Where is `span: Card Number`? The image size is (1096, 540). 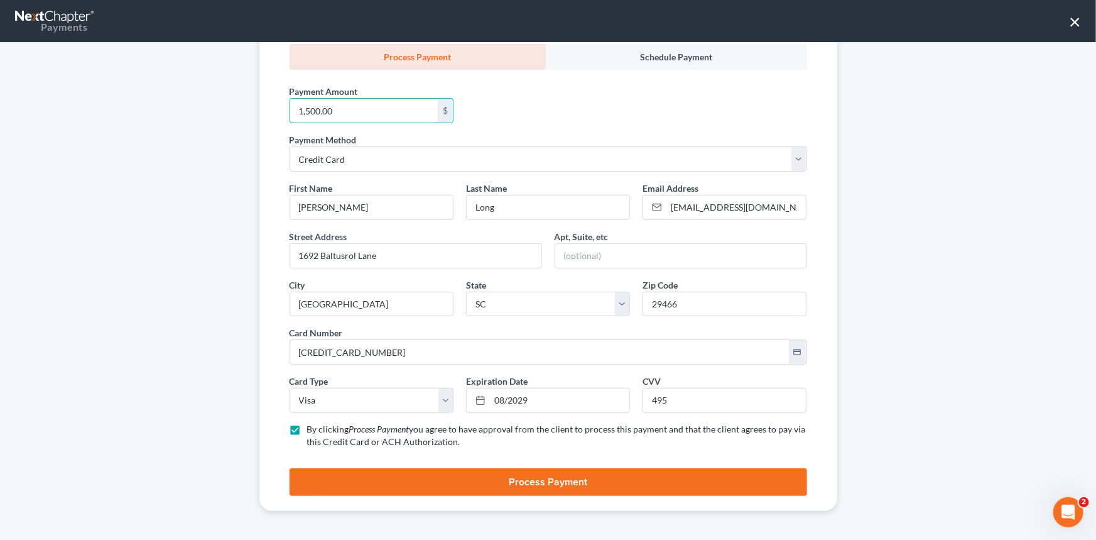 span: Card Number is located at coordinates (316, 332).